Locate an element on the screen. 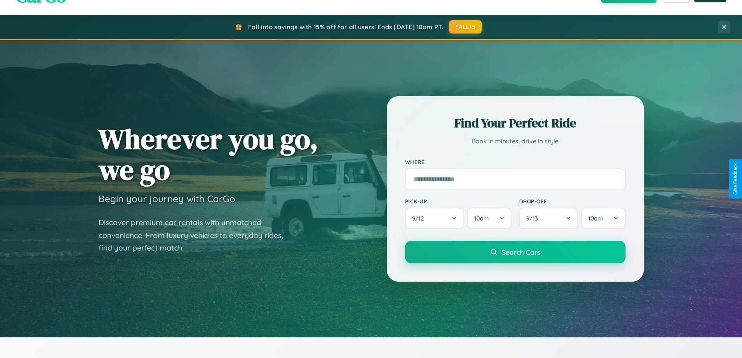  button: FALL15 is located at coordinates (466, 27).